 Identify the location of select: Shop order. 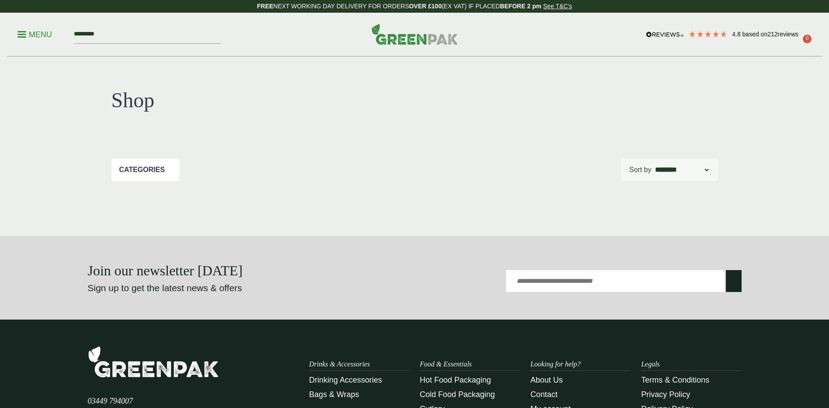
(682, 170).